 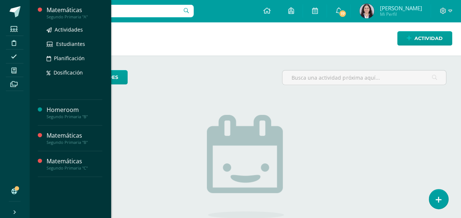 I want to click on span: Estudiantes, so click(x=70, y=44).